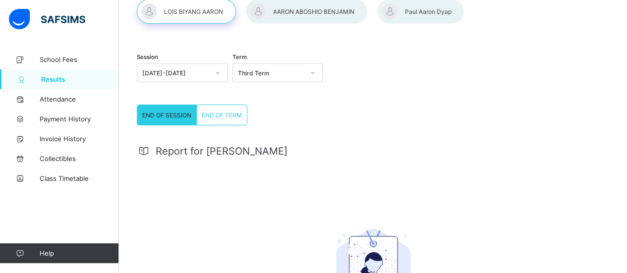 Image resolution: width=627 pixels, height=273 pixels. I want to click on span: Term, so click(239, 57).